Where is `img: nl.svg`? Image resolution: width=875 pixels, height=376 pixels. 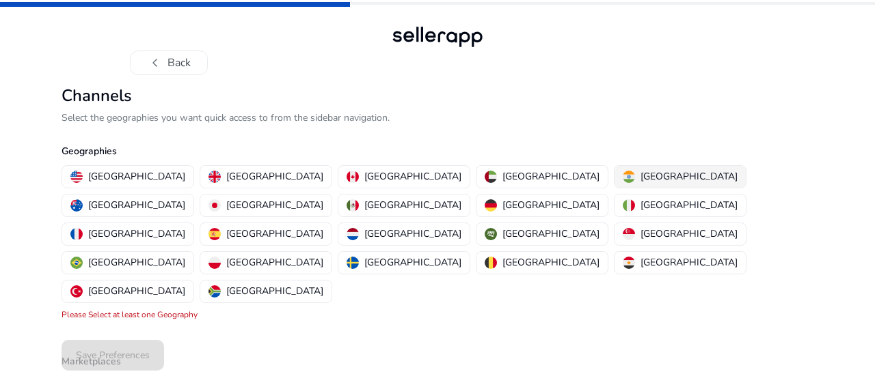 img: nl.svg is located at coordinates (353, 234).